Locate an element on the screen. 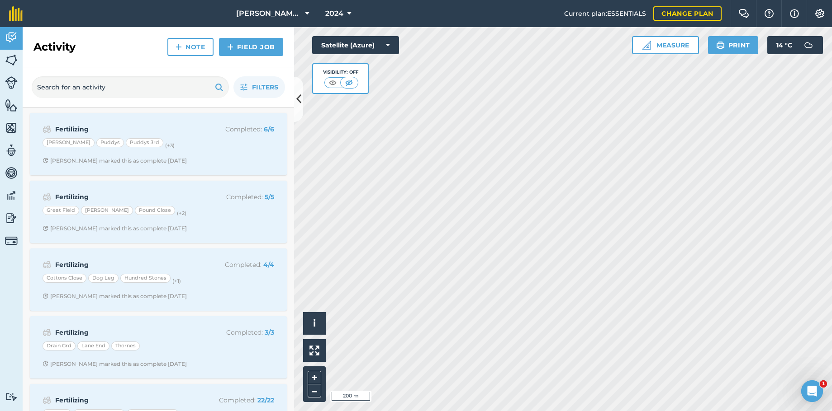 This screenshot has height=411, width=832. div: Great Field is located at coordinates (61, 211).